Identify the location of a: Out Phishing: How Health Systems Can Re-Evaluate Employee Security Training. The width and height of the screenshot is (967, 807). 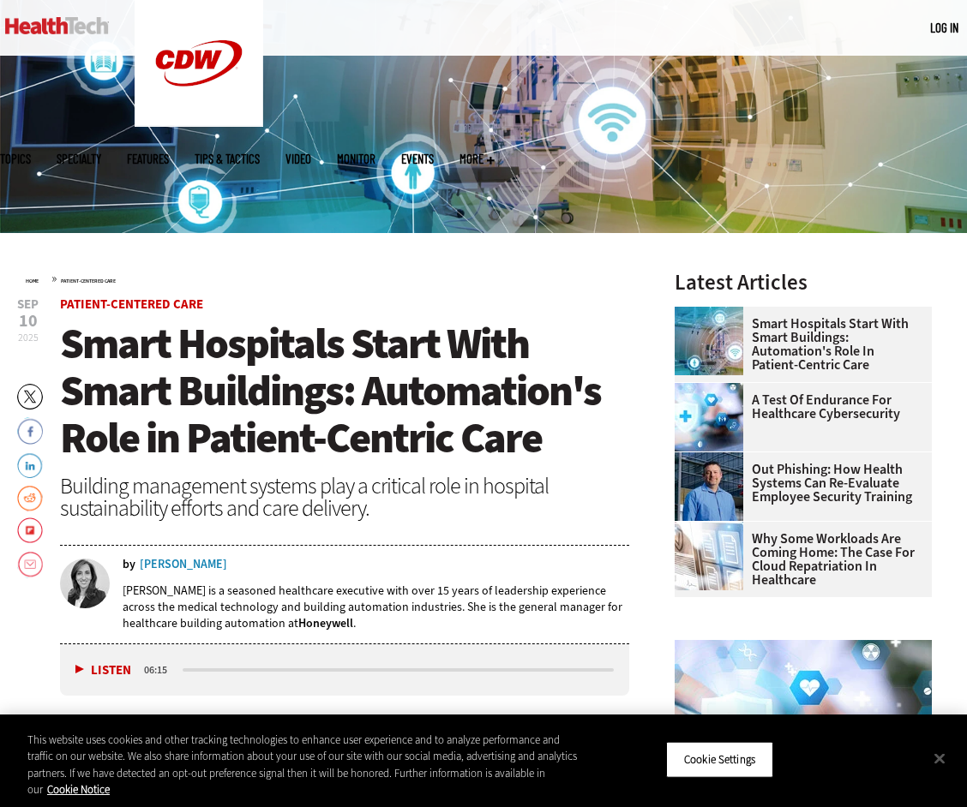
(798, 483).